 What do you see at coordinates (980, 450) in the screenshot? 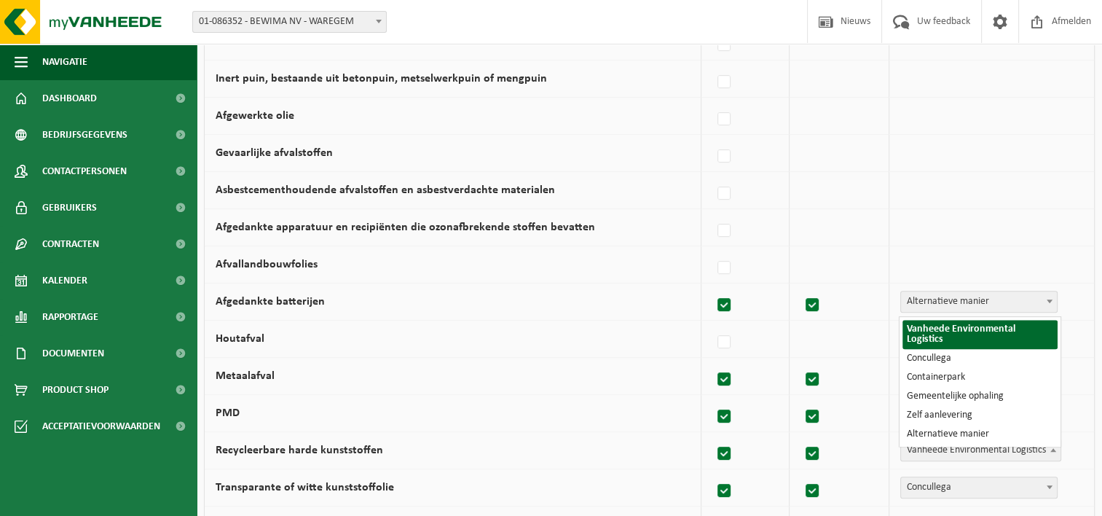
I see `span: Vanheede Environmental Logistics` at bounding box center [980, 450].